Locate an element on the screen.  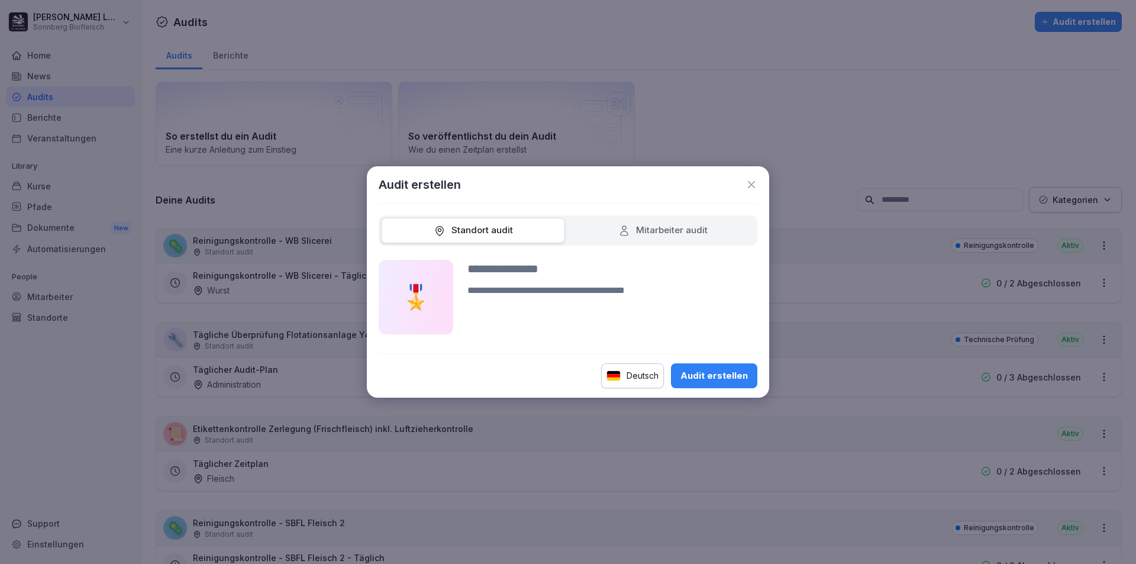
button: Audit erstellen is located at coordinates (714, 376).